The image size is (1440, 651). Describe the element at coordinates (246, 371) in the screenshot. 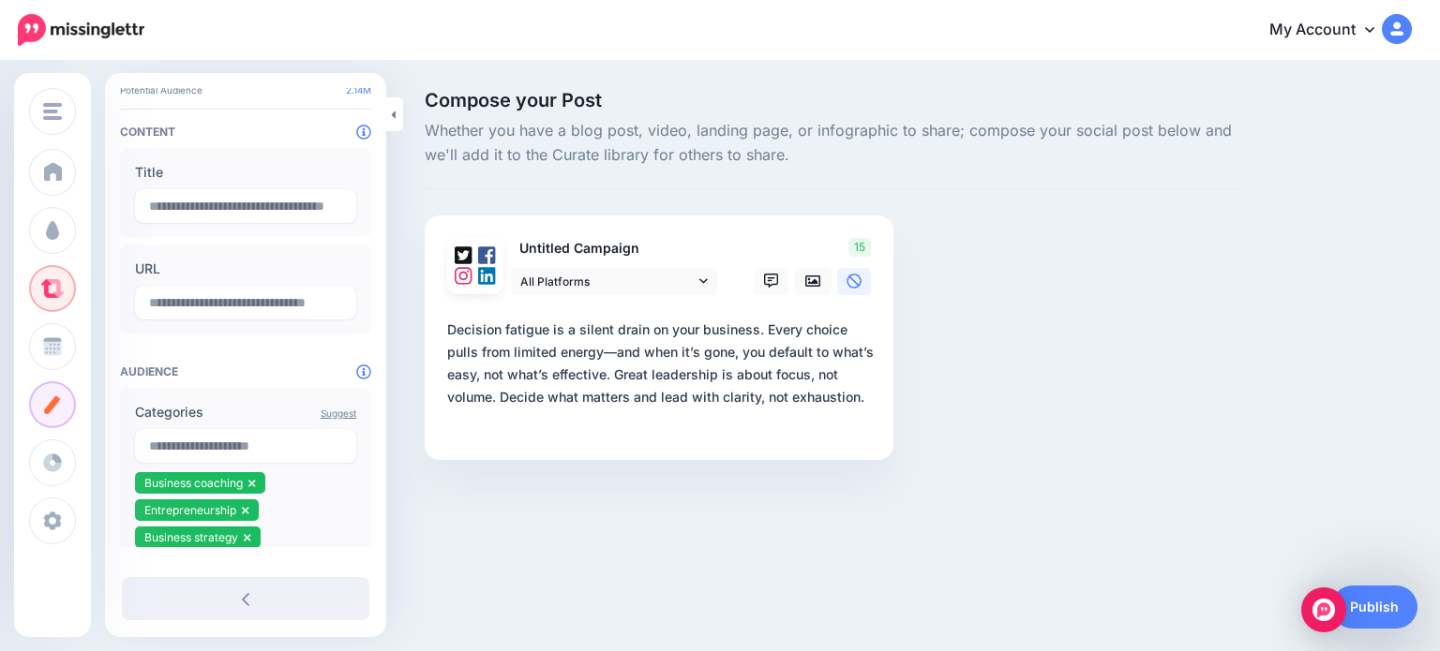

I see `h4: Audience` at that location.